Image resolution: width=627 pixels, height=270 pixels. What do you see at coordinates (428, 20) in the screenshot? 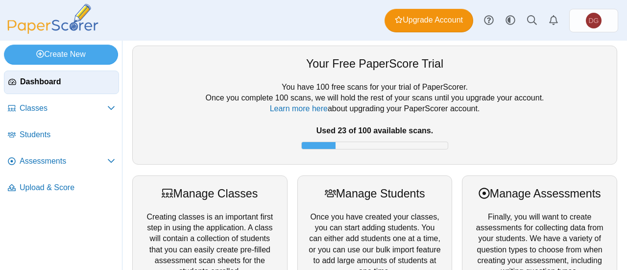
I see `span: Upgrade Account` at bounding box center [428, 20].